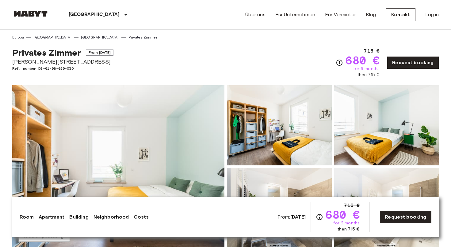 The height and width of the screenshot is (247, 451). Describe the element at coordinates (141, 217) in the screenshot. I see `a: Costs` at that location.